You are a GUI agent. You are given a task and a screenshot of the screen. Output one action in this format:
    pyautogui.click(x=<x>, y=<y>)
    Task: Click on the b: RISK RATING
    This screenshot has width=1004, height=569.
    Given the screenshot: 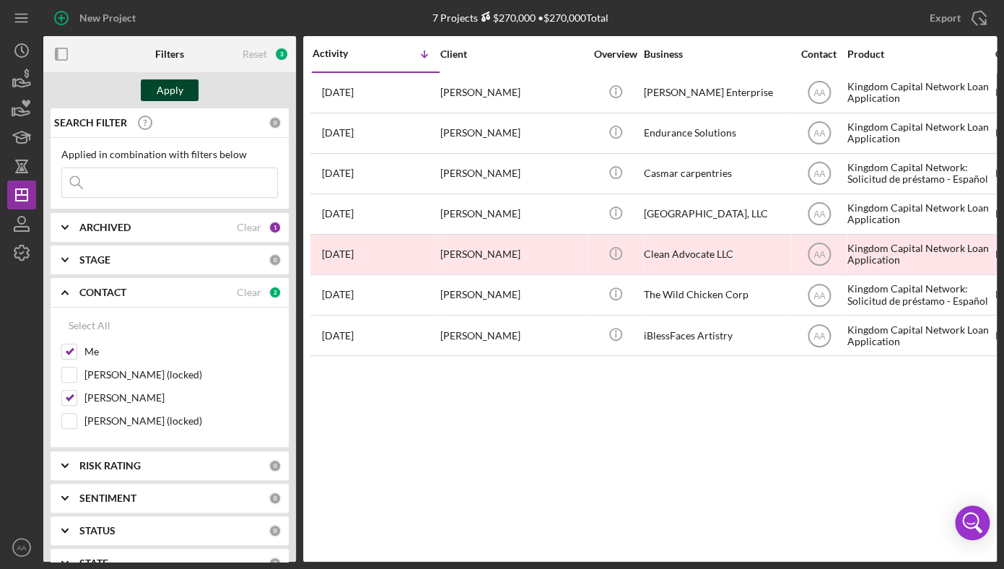 What is the action you would take?
    pyautogui.click(x=110, y=466)
    